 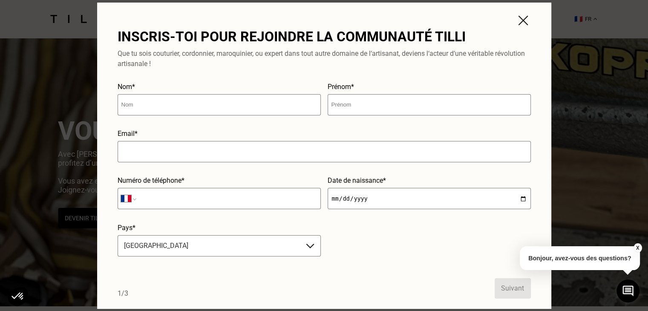 I want to click on input: Prénom, so click(x=429, y=105).